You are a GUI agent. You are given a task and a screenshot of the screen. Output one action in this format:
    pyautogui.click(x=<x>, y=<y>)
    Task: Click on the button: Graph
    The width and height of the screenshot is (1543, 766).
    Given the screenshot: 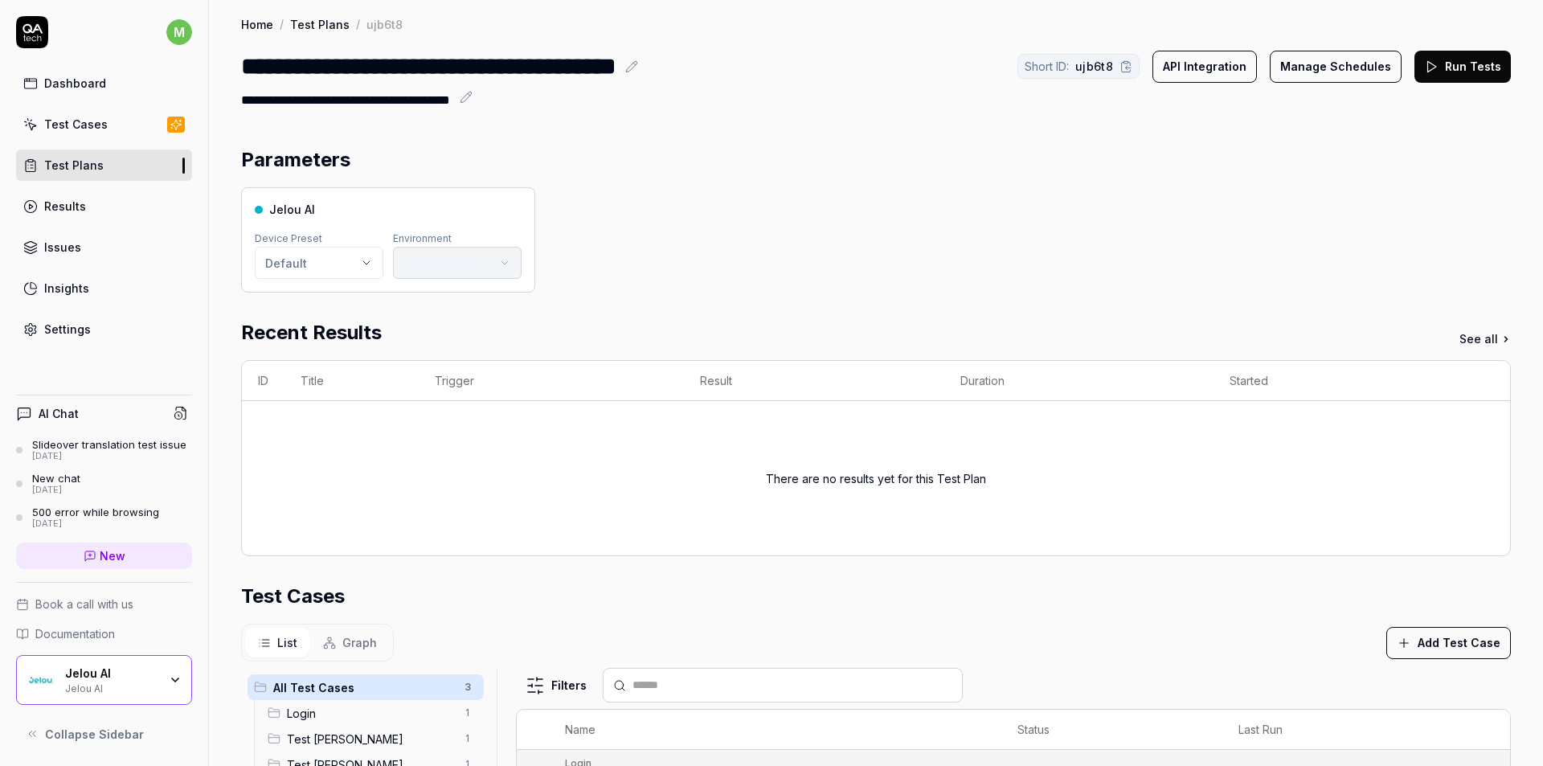 What is the action you would take?
    pyautogui.click(x=350, y=642)
    